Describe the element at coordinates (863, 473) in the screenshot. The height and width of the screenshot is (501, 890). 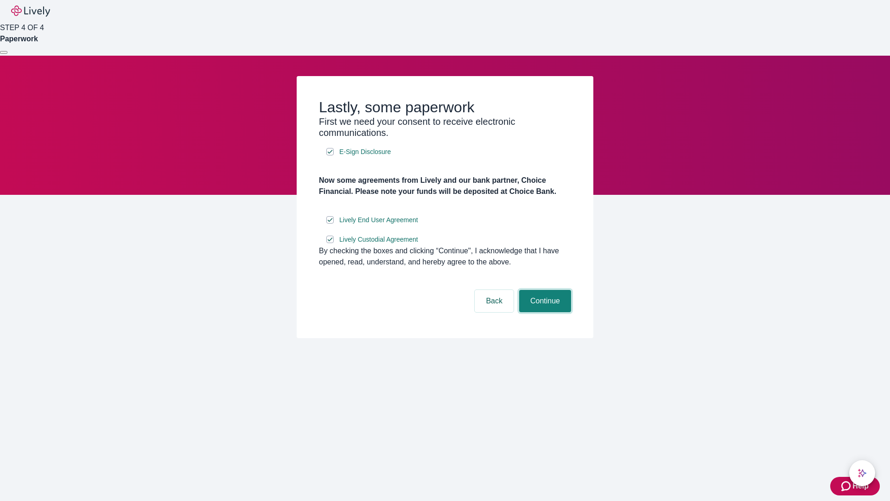
I see `svg: Lively AI Assistant` at that location.